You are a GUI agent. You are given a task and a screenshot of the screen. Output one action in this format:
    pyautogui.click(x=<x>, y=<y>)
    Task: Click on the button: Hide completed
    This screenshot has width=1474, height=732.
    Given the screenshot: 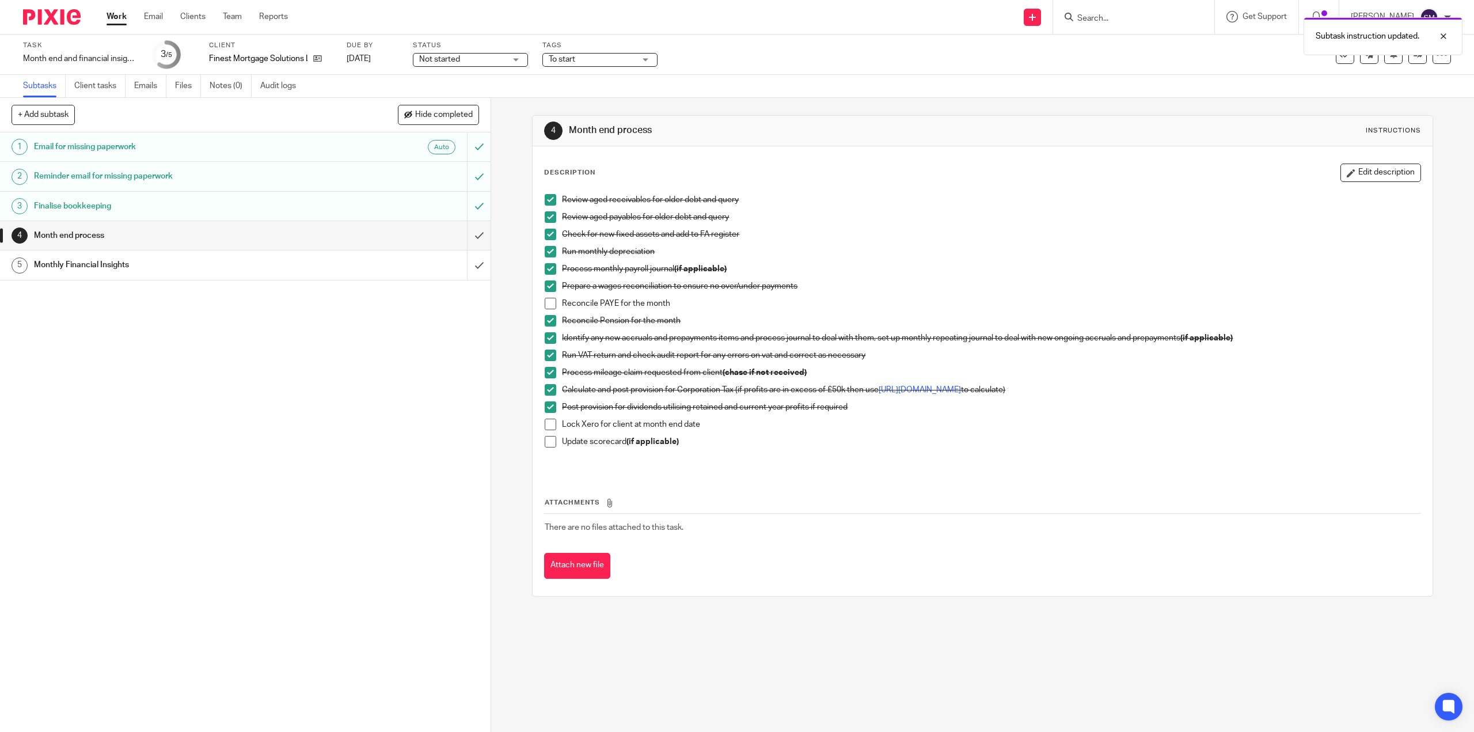 What is the action you would take?
    pyautogui.click(x=438, y=115)
    